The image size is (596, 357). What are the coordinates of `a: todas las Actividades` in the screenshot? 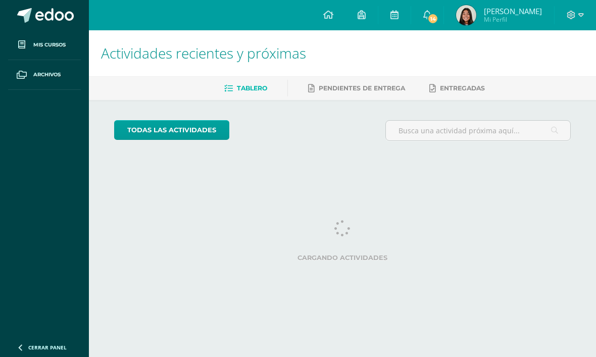 It's located at (172, 130).